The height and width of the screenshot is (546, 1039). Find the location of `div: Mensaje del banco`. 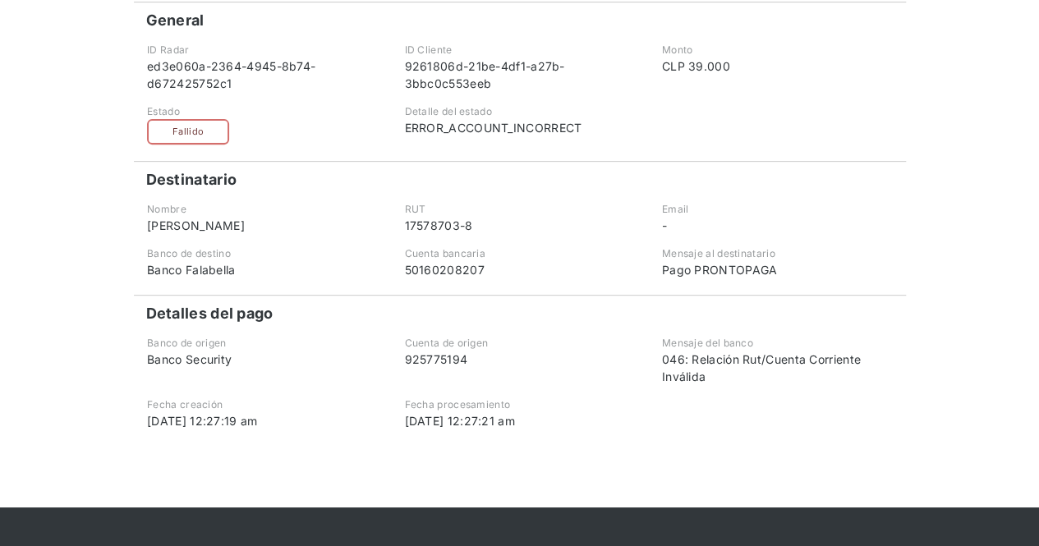

div: Mensaje del banco is located at coordinates (777, 343).